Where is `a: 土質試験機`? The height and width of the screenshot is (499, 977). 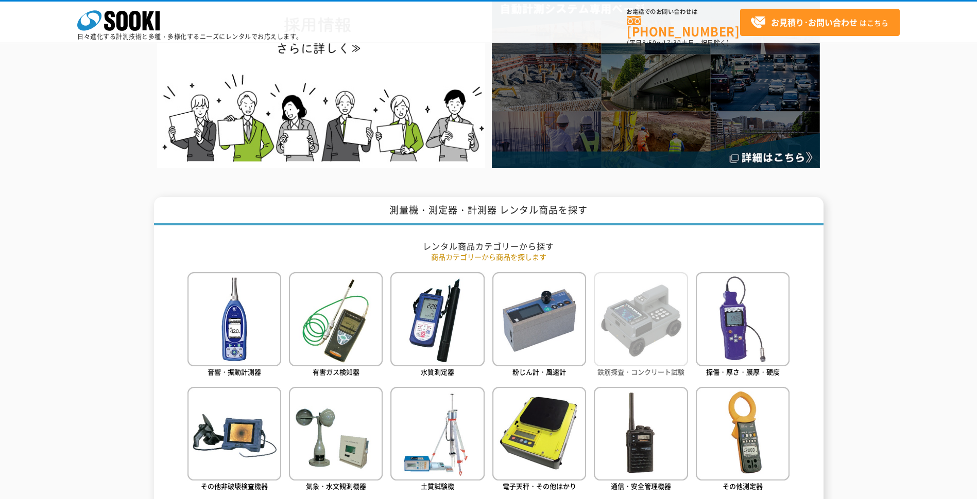
a: 土質試験機 is located at coordinates (437, 440).